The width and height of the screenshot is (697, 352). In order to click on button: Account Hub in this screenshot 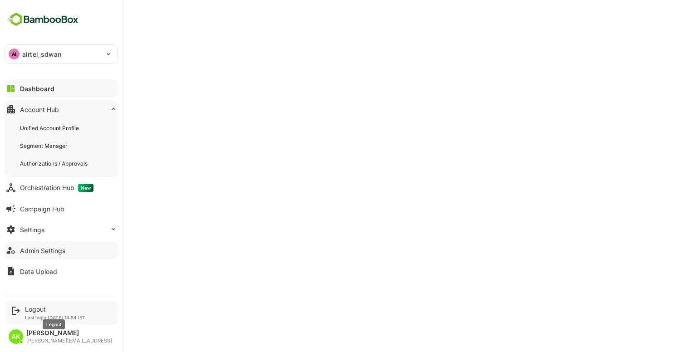, I will do `click(61, 109)`.